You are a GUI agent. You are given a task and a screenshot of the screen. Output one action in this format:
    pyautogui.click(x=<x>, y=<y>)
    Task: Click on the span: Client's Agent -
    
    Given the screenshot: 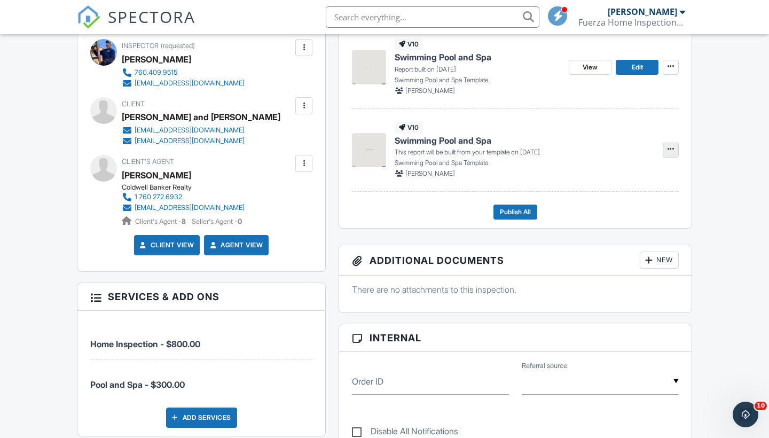 What is the action you would take?
    pyautogui.click(x=161, y=221)
    